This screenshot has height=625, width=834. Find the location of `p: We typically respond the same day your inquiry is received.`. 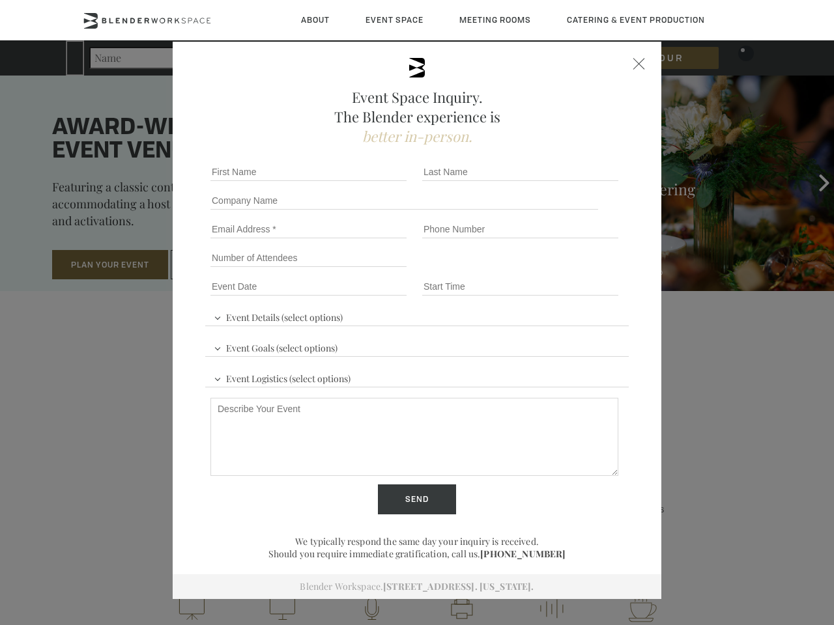

p: We typically respond the same day your inquiry is received. is located at coordinates (417, 541).